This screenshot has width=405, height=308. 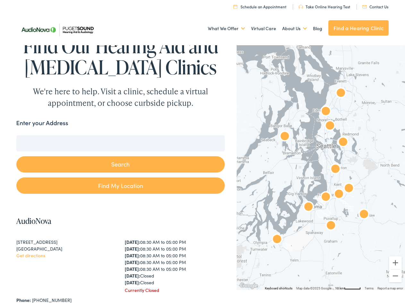 What do you see at coordinates (175, 290) in the screenshot?
I see `div: Currently Closed` at bounding box center [175, 290].